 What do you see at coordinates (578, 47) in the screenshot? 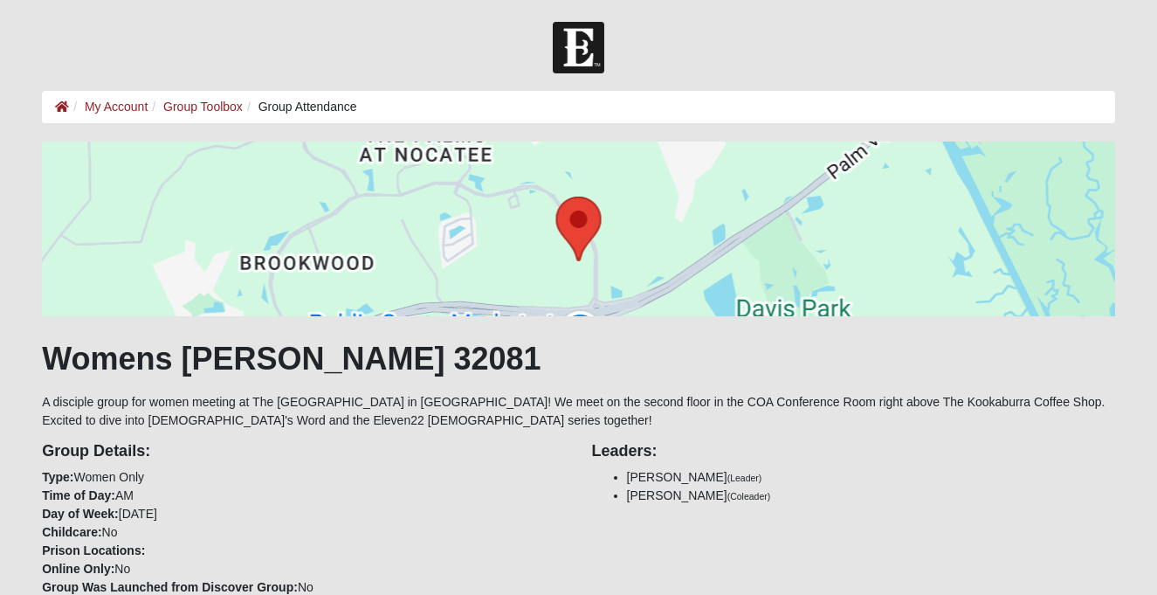
I see `img: Church of Eleven22 Logo` at bounding box center [578, 47].